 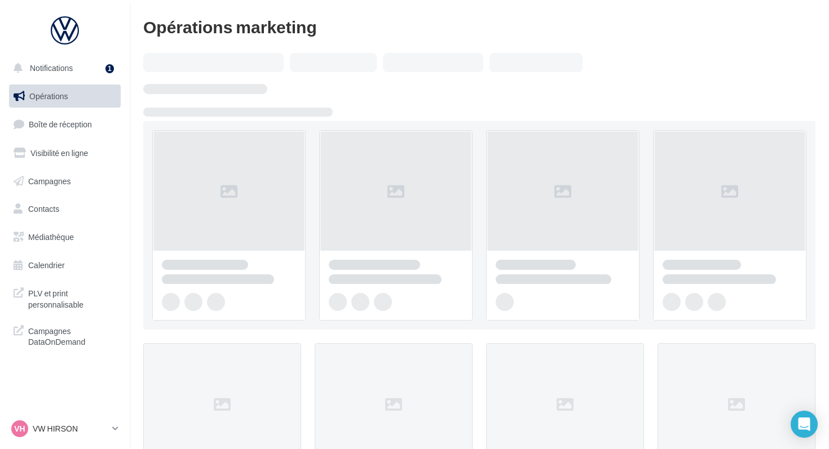 I want to click on span: Boîte de réception, so click(x=60, y=124).